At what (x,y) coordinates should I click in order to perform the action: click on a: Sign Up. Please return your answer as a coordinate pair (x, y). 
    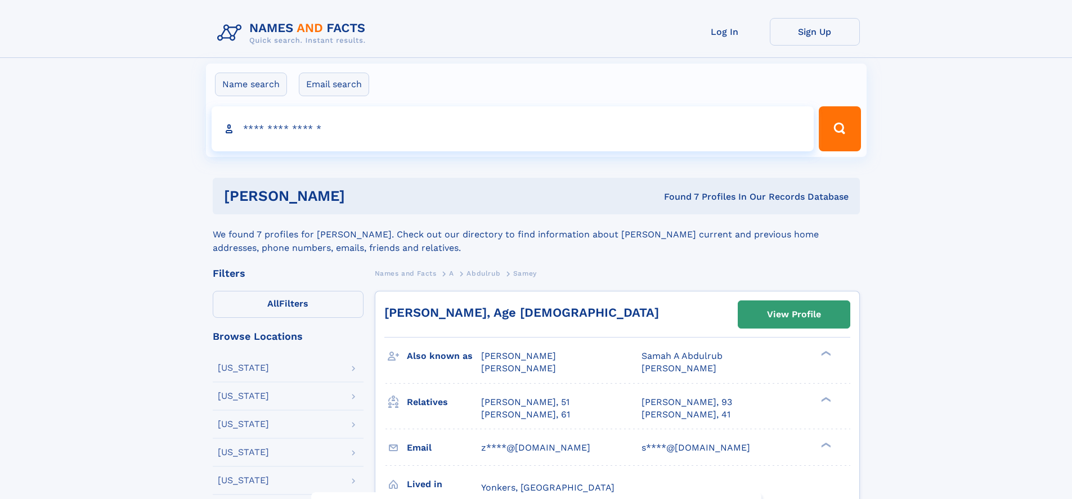
    Looking at the image, I should click on (815, 32).